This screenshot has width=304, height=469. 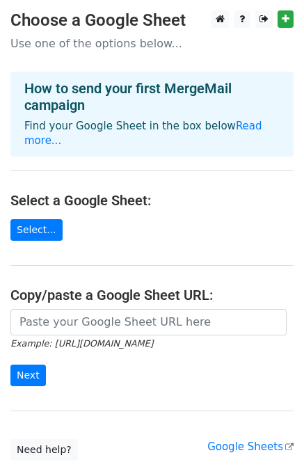 What do you see at coordinates (152, 97) in the screenshot?
I see `h4: How to send your first MergeMail campaign` at bounding box center [152, 97].